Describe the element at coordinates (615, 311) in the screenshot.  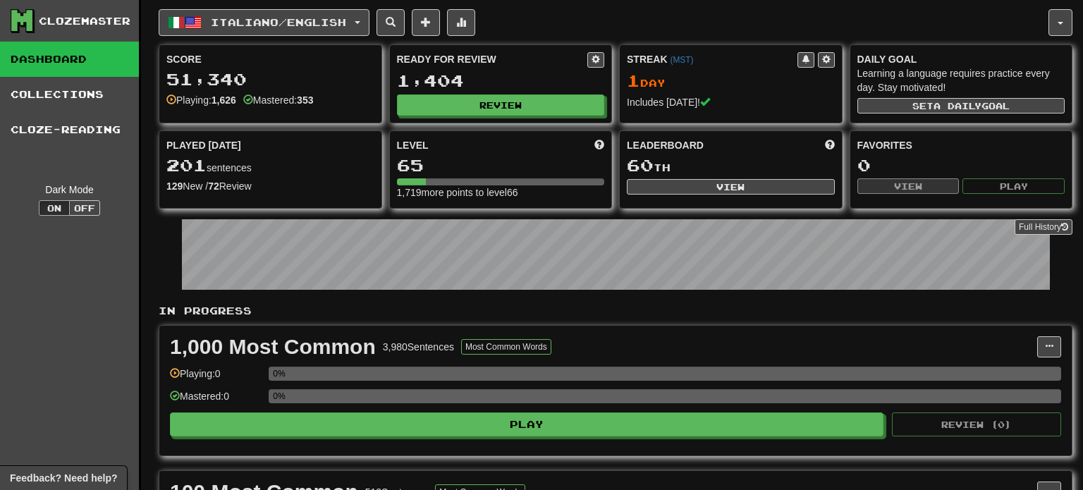
I see `p: In Progress` at that location.